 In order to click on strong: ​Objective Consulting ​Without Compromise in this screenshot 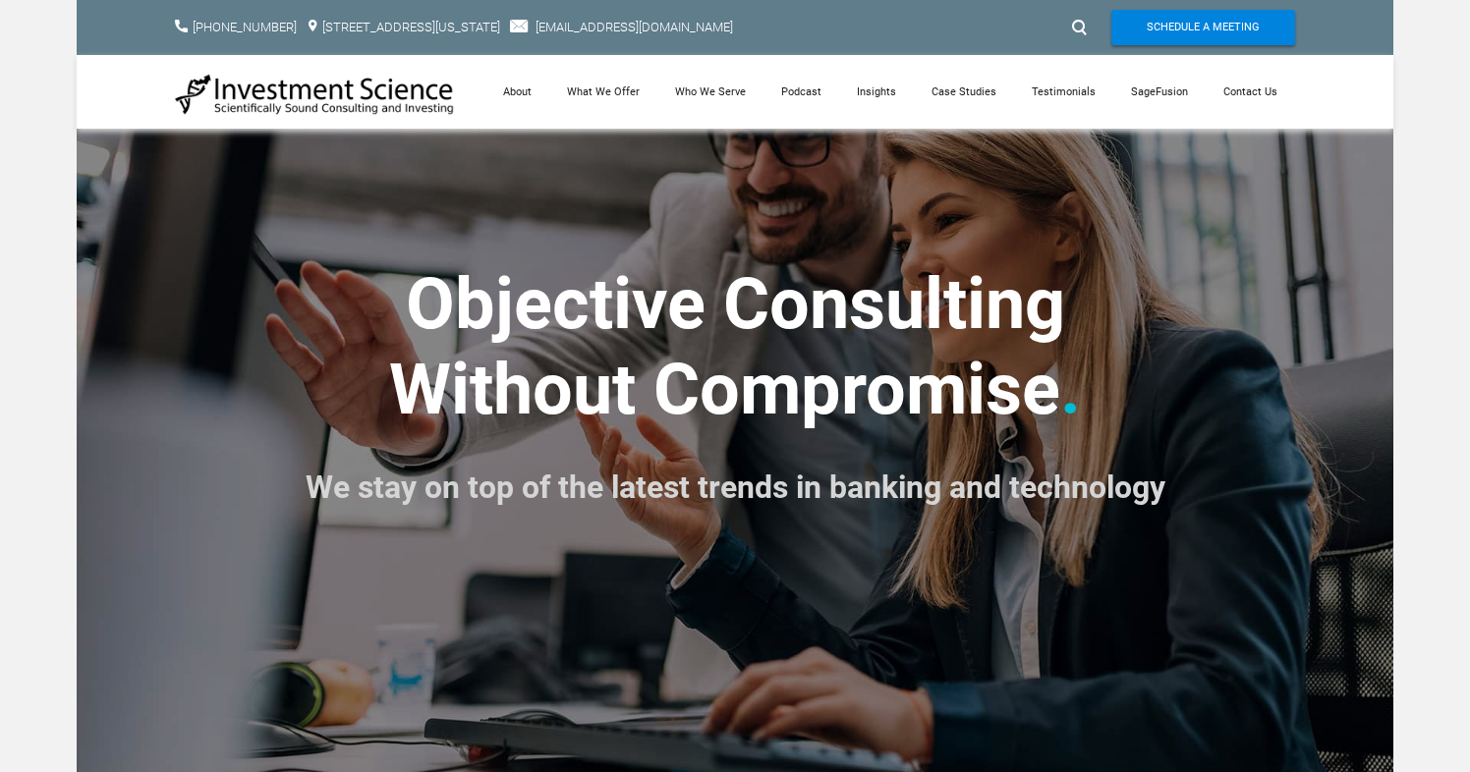, I will do `click(727, 346)`.